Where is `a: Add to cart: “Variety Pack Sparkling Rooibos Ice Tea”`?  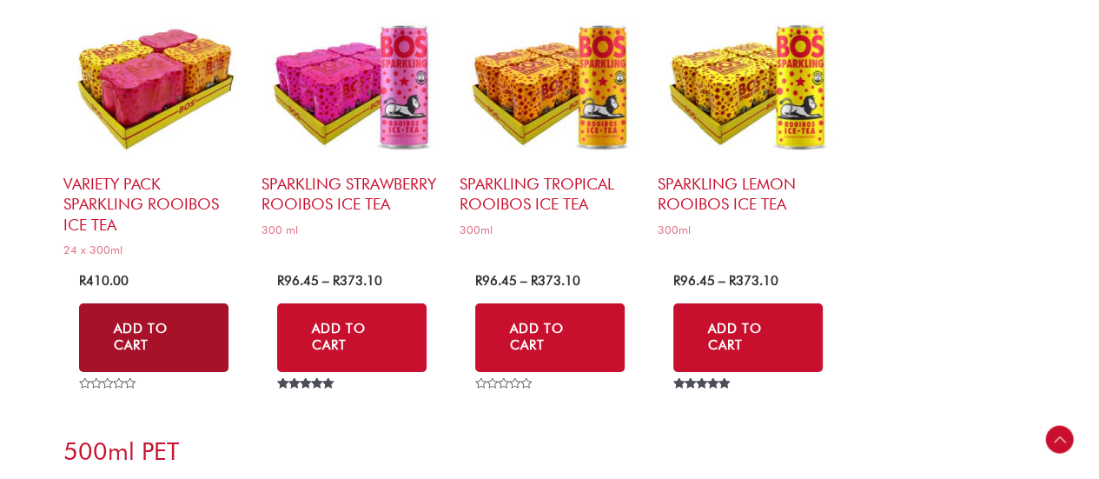
a: Add to cart: “Variety Pack Sparkling Rooibos Ice Tea” is located at coordinates (154, 337).